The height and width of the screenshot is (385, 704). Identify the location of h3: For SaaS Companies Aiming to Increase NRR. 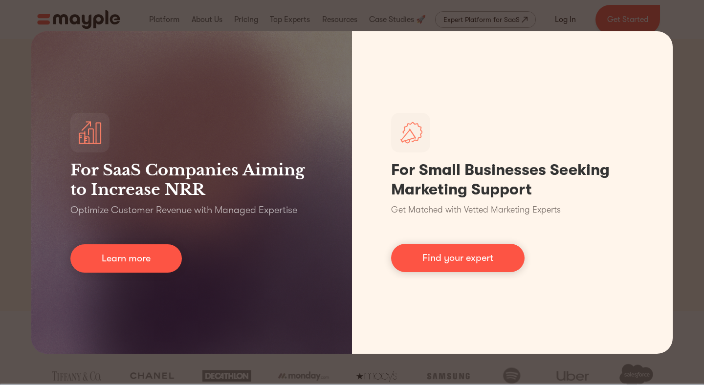
(192, 180).